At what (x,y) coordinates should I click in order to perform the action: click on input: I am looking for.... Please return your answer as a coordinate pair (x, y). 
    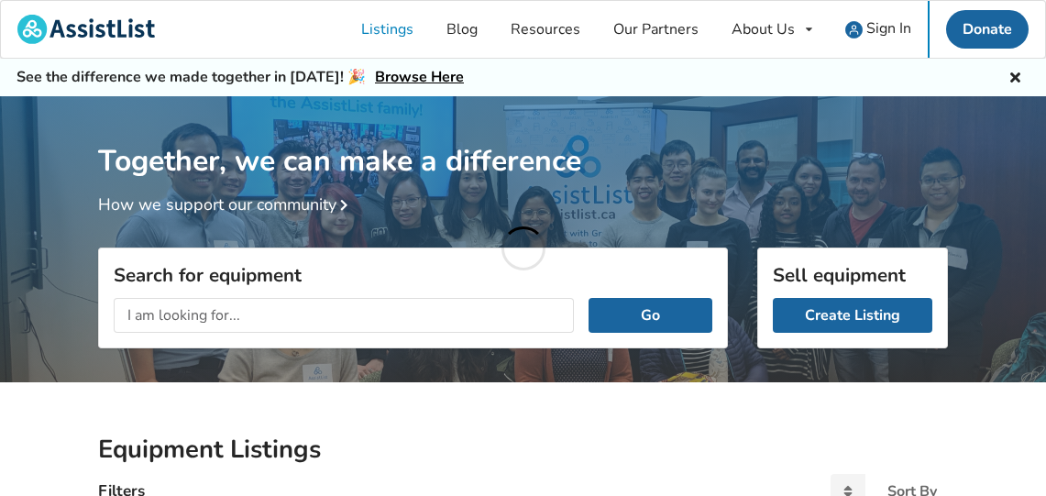
    Looking at the image, I should click on (344, 315).